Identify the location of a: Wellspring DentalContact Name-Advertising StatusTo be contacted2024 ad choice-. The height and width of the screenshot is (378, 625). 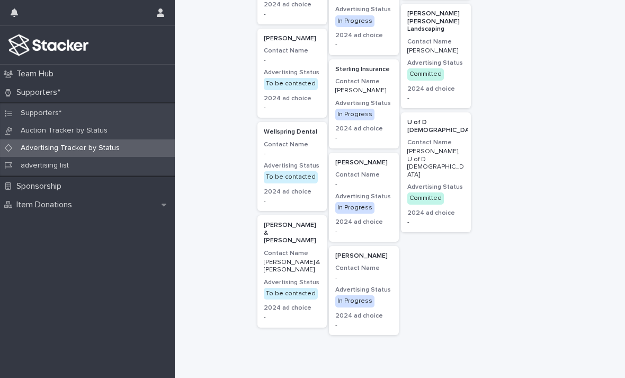
(293, 166).